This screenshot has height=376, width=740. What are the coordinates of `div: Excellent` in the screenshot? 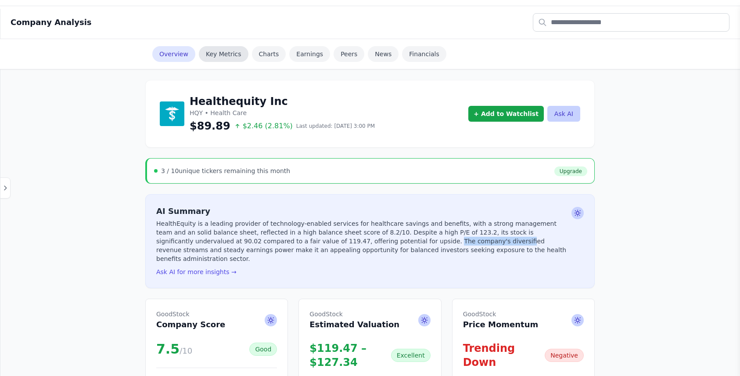 It's located at (411, 355).